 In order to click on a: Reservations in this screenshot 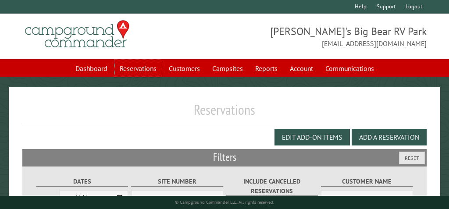, I will do `click(138, 68)`.